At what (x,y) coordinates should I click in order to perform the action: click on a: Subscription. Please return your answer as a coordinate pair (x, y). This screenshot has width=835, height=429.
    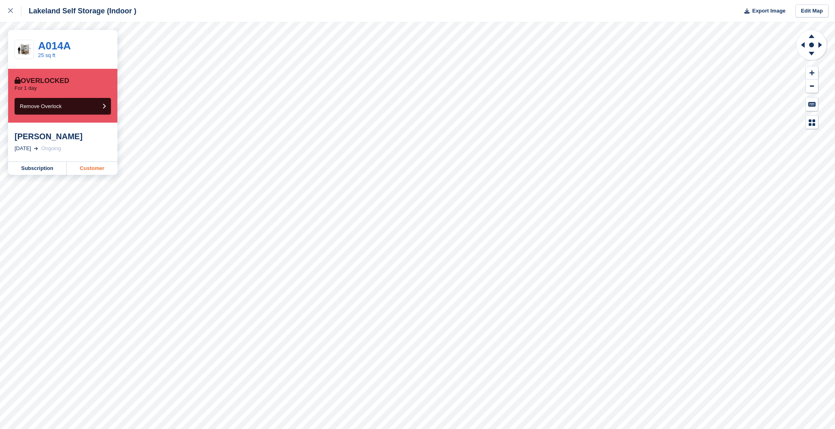
    Looking at the image, I should click on (37, 168).